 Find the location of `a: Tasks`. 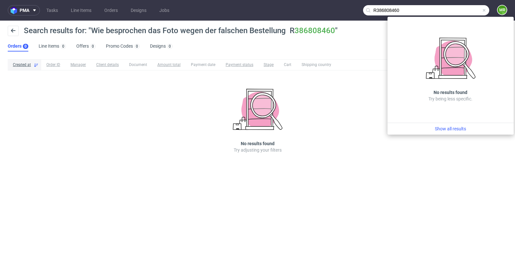

a: Tasks is located at coordinates (52, 10).